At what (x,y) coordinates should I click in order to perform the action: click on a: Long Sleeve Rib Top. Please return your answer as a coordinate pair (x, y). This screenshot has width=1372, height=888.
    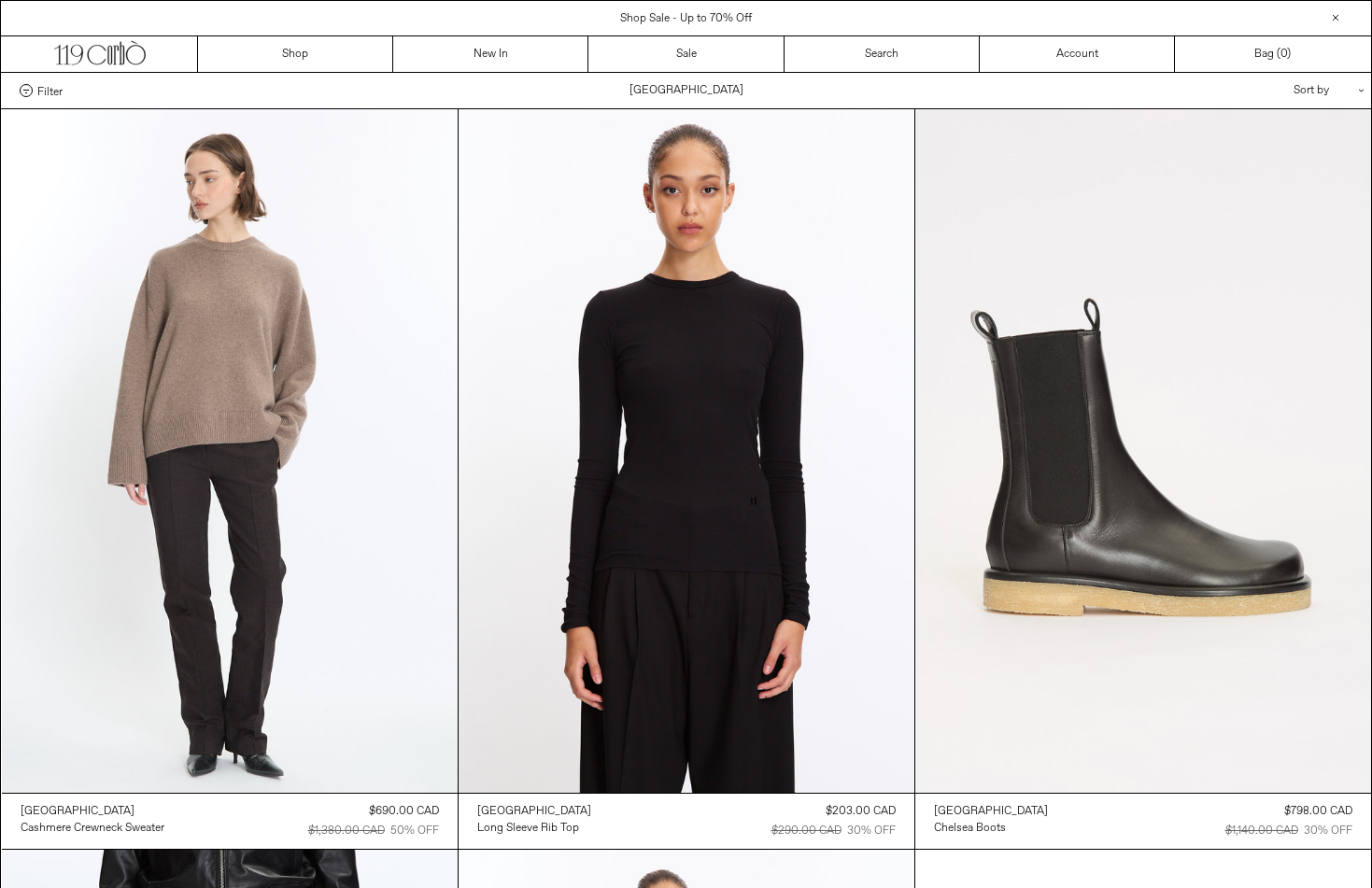
    Looking at the image, I should click on (534, 829).